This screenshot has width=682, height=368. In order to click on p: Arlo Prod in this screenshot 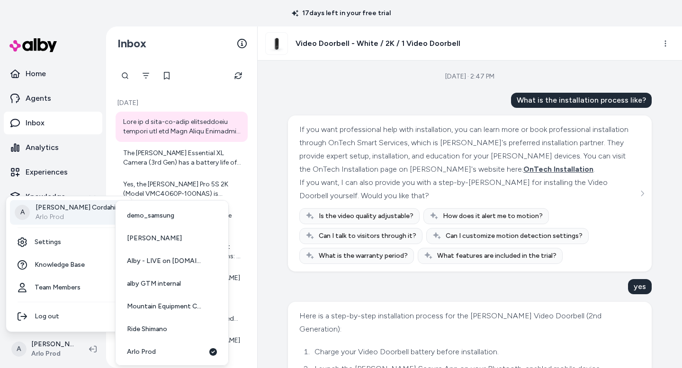, I will do `click(75, 217)`.